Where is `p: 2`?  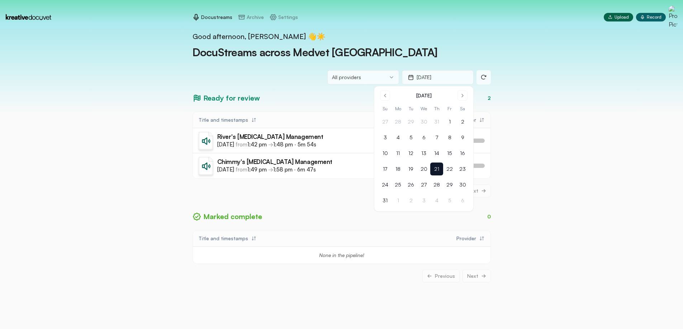
p: 2 is located at coordinates (489, 98).